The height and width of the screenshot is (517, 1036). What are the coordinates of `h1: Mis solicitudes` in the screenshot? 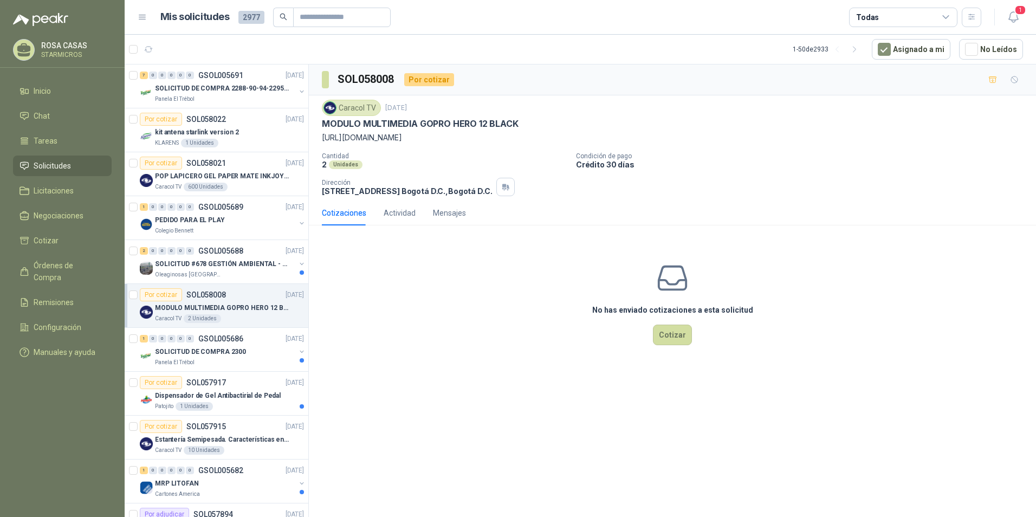 It's located at (195, 17).